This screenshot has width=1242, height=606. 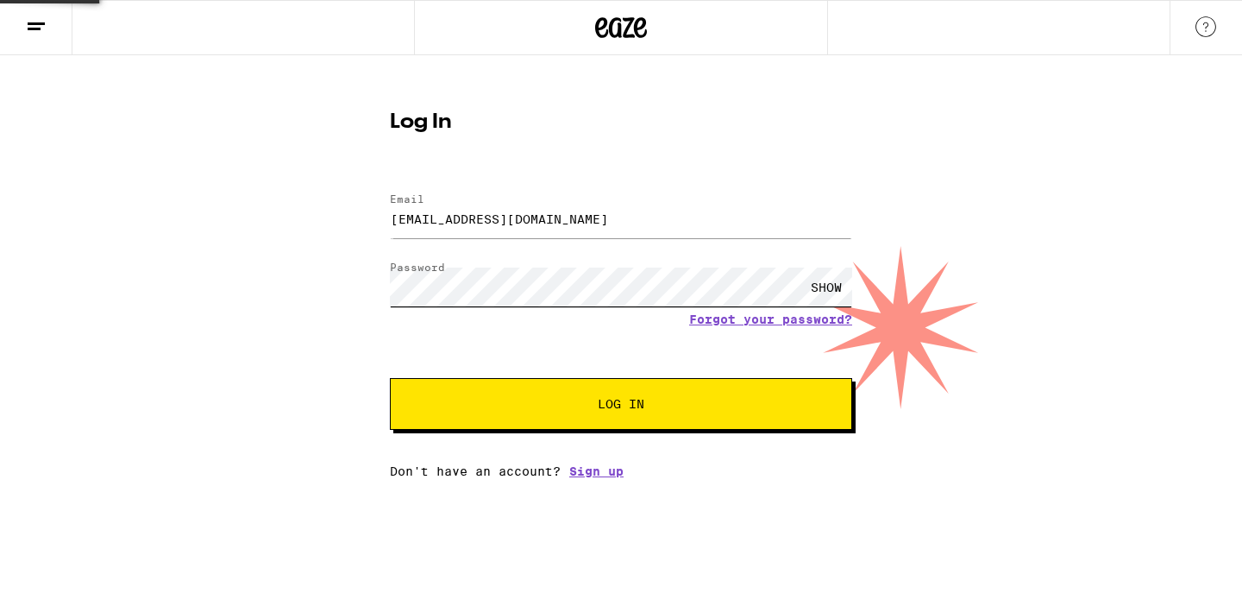 I want to click on a: Sign up, so click(x=596, y=471).